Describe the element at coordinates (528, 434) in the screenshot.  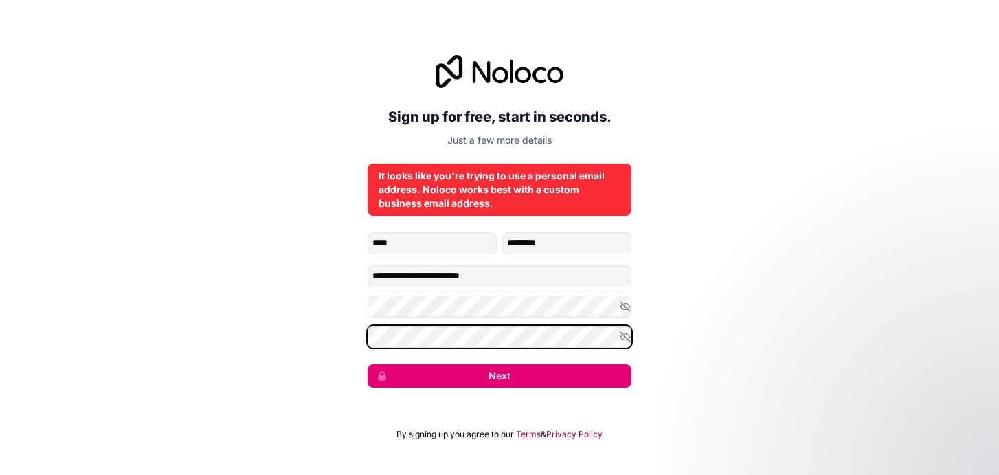
I see `a: Terms` at that location.